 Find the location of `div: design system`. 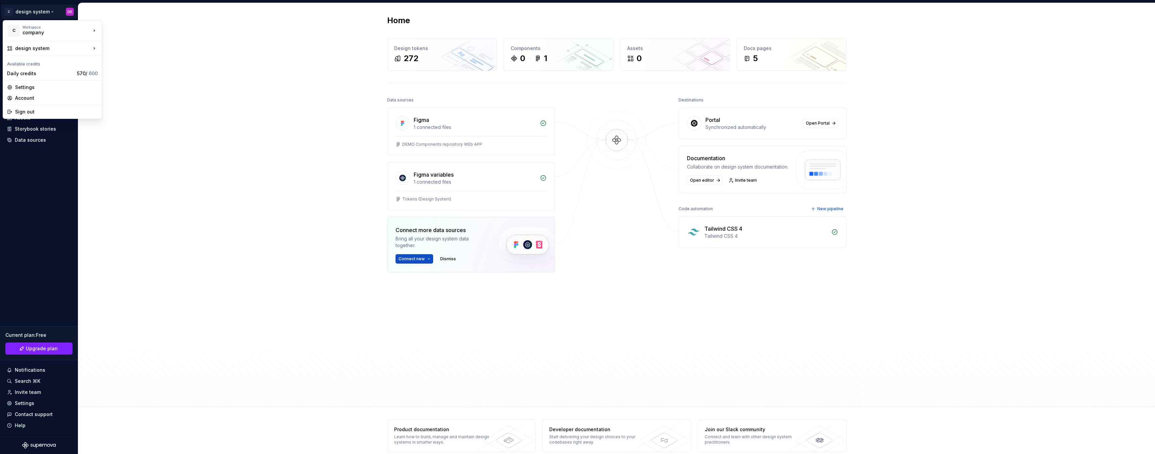

div: design system is located at coordinates (53, 48).